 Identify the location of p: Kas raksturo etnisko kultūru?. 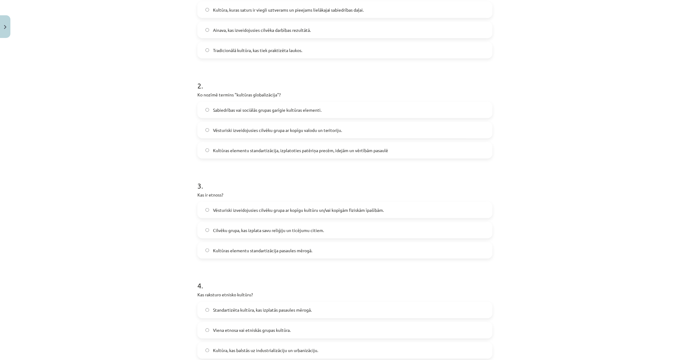
(345, 294).